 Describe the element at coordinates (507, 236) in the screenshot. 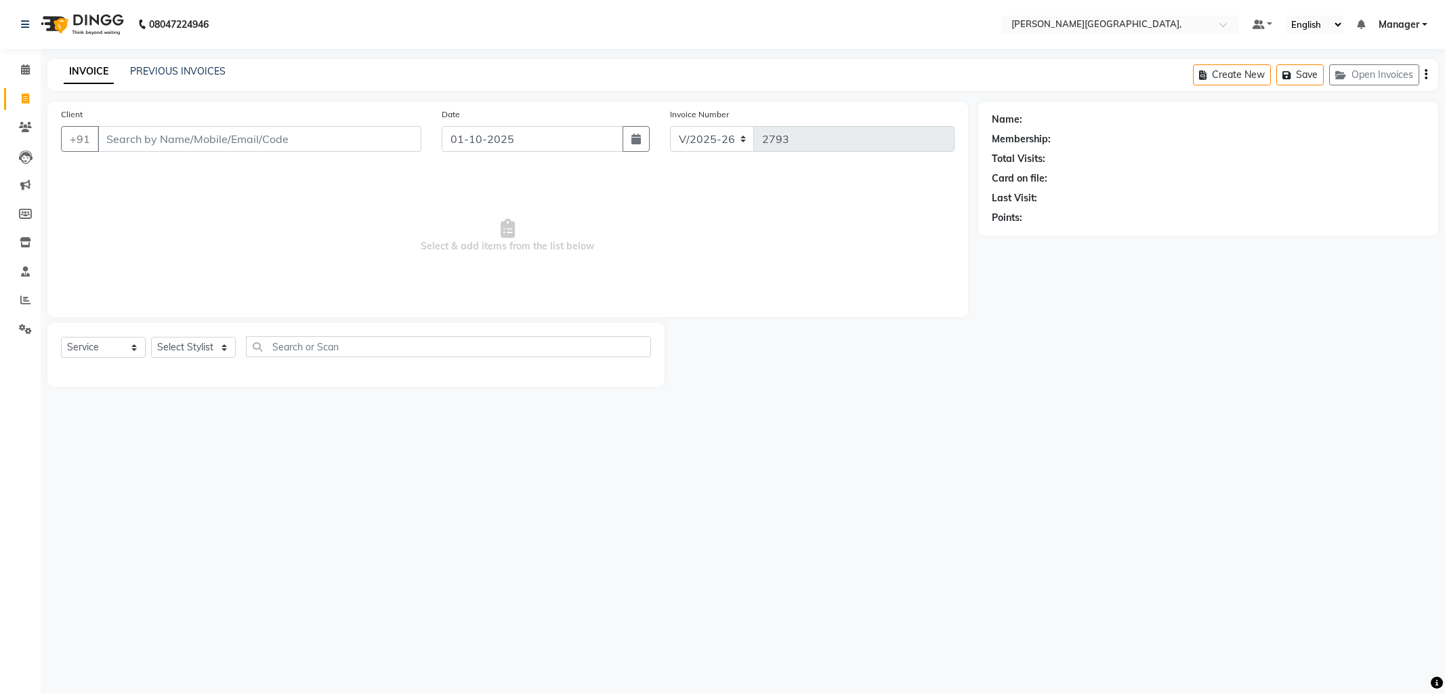

I see `span: Select & add items from the list below` at that location.